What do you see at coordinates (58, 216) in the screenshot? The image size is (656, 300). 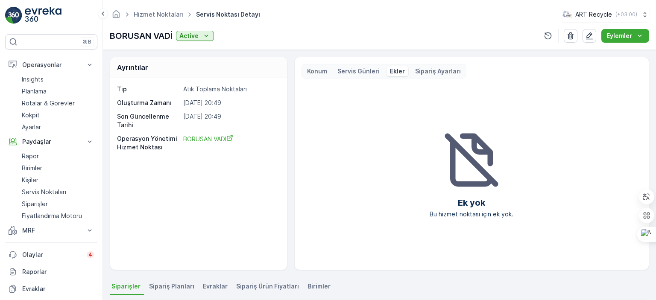 I see `a: Fiyatlandırma Motoru` at bounding box center [58, 216].